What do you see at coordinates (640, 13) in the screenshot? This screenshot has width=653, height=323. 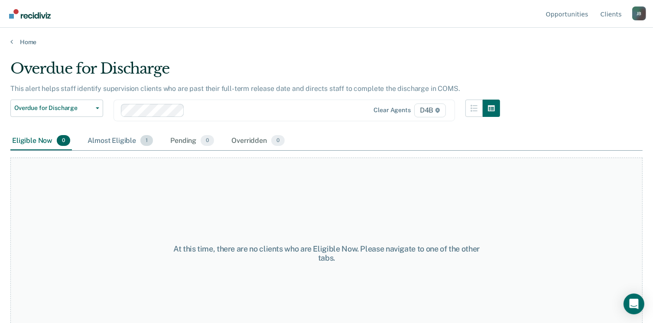 I see `button: Profile dropdown button` at bounding box center [640, 13].